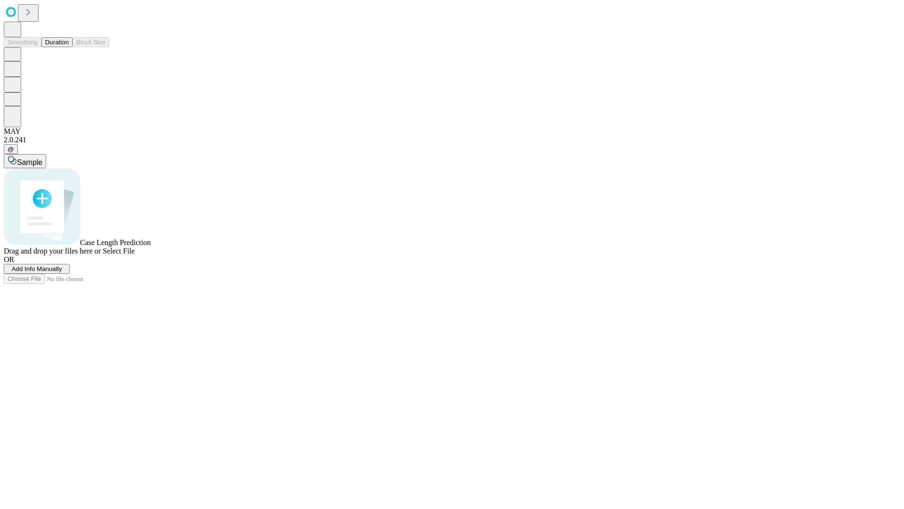 This screenshot has height=509, width=904. I want to click on span: Drag and drop your files here or, so click(52, 251).